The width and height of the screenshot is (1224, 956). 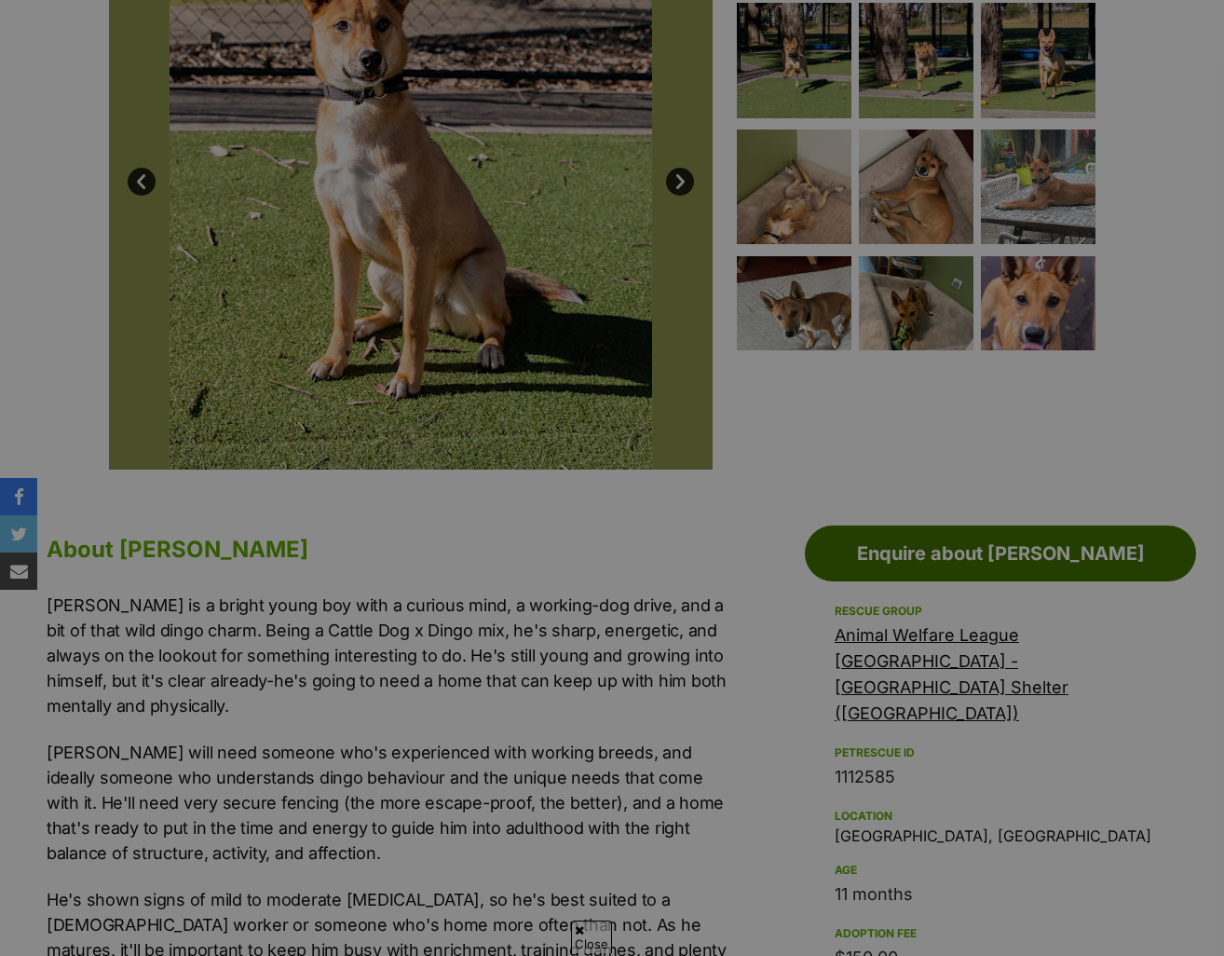 What do you see at coordinates (592, 937) in the screenshot?
I see `span: Close` at bounding box center [592, 937].